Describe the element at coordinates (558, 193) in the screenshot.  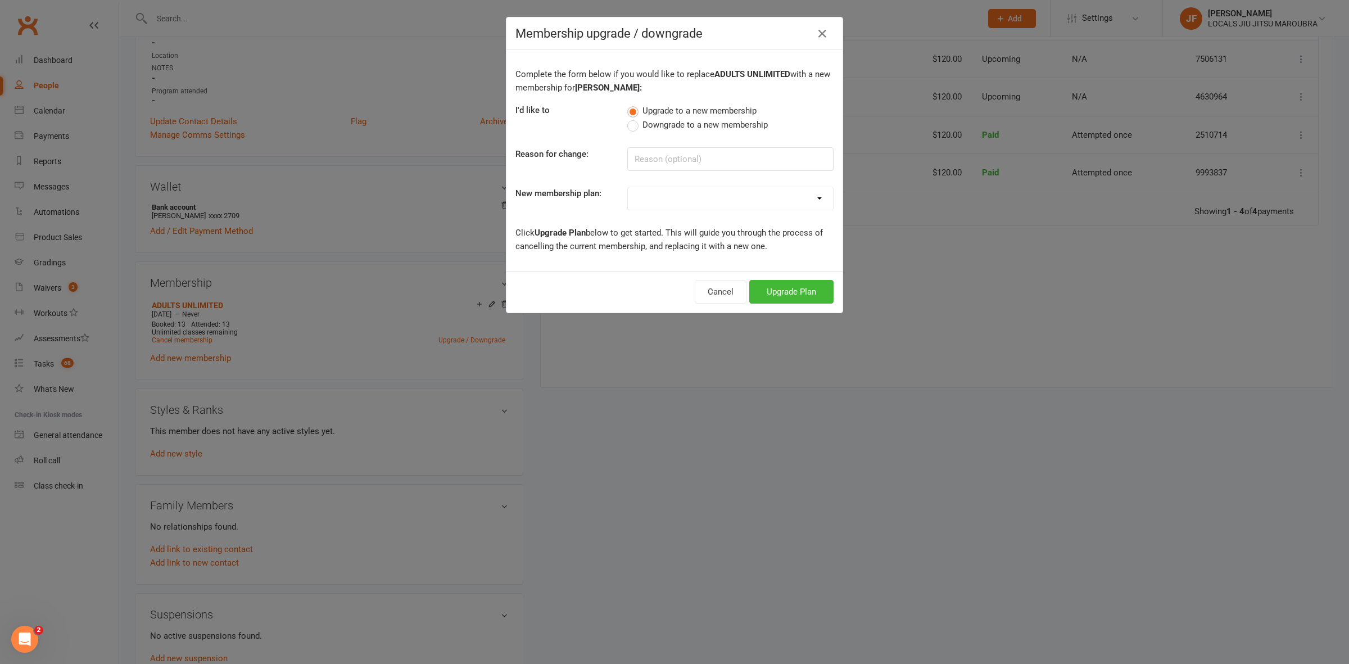
I see `label: New membership plan:` at that location.